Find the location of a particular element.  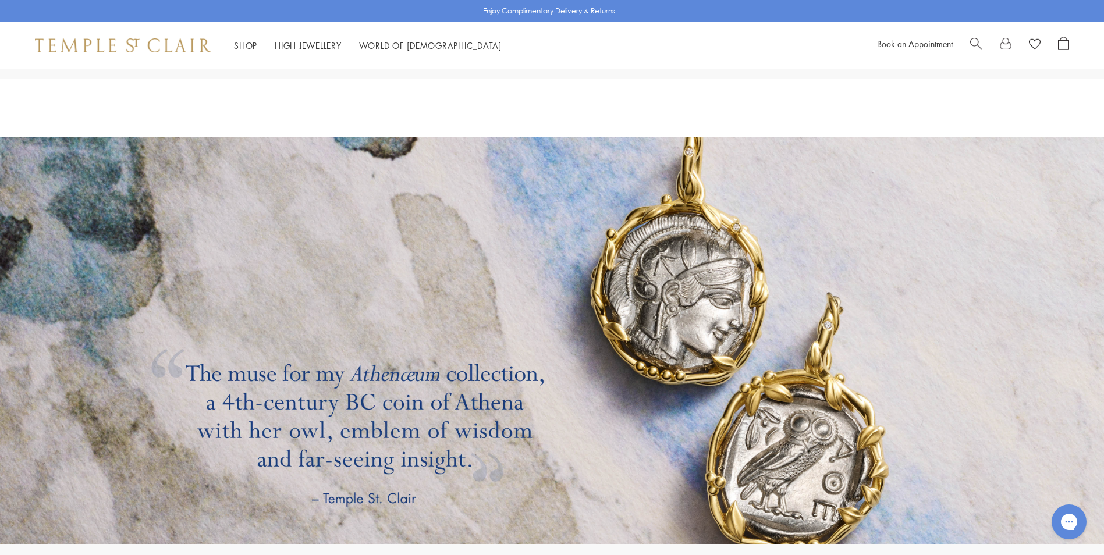

a: Book an Appointment is located at coordinates (915, 44).